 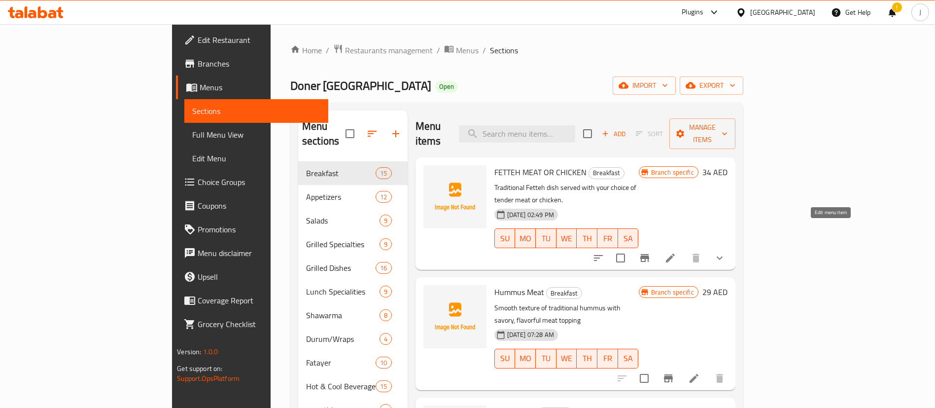 What do you see at coordinates (649, 134) in the screenshot?
I see `span: Select section first` at bounding box center [649, 134].